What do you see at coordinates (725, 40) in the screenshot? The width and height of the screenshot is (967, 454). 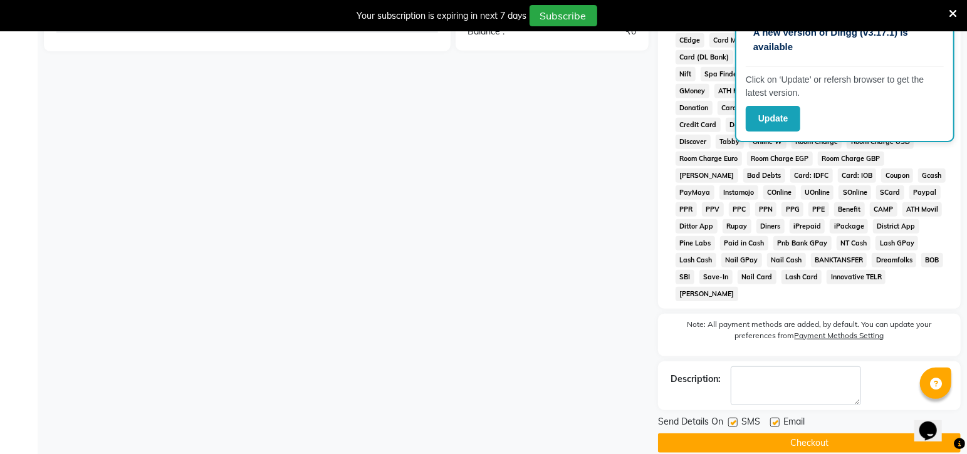 I see `span: Card M` at bounding box center [725, 40].